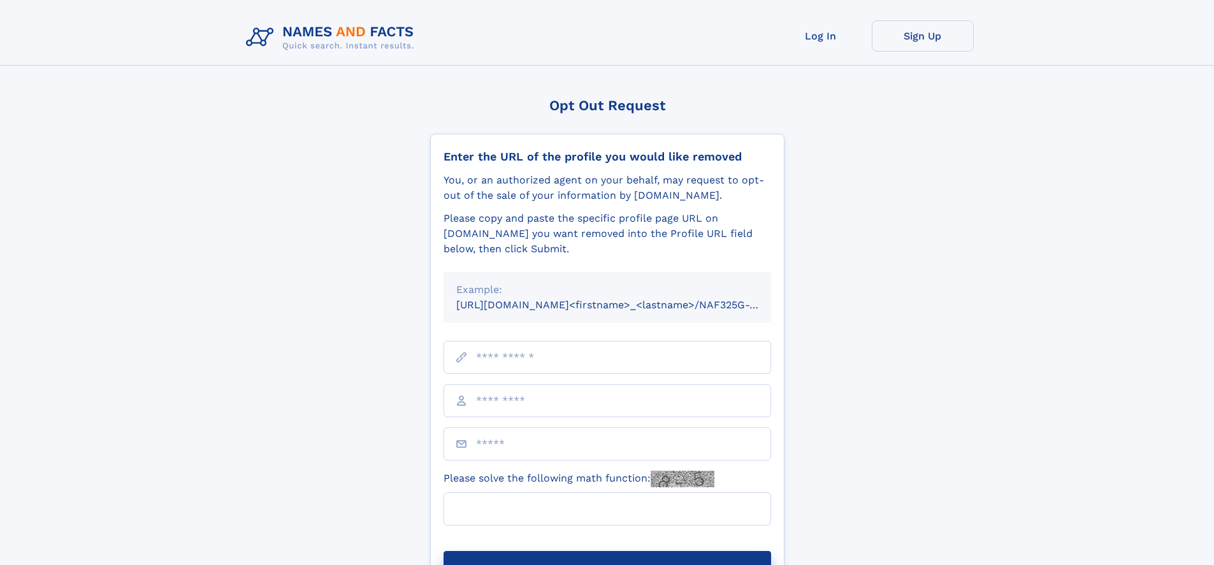  I want to click on div: You, or an authorized agent on your behalf, may request to opt-out of the sale of your informatio..., so click(607, 188).